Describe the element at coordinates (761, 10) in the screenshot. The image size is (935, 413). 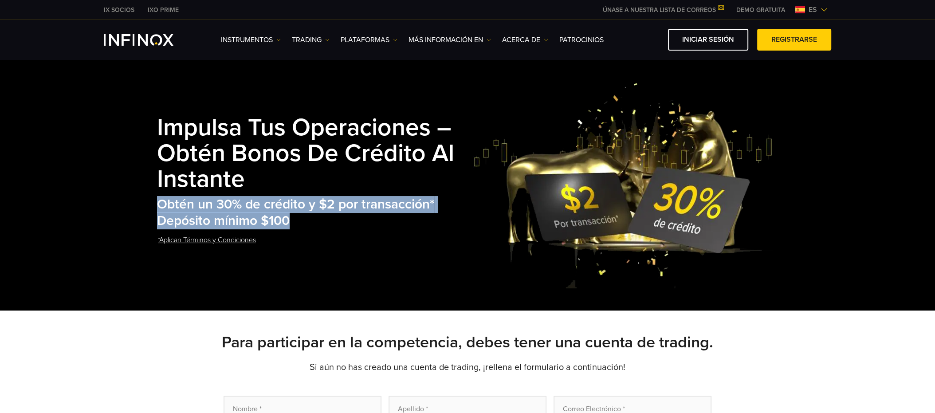
I see `a: INFINOX MENU` at that location.